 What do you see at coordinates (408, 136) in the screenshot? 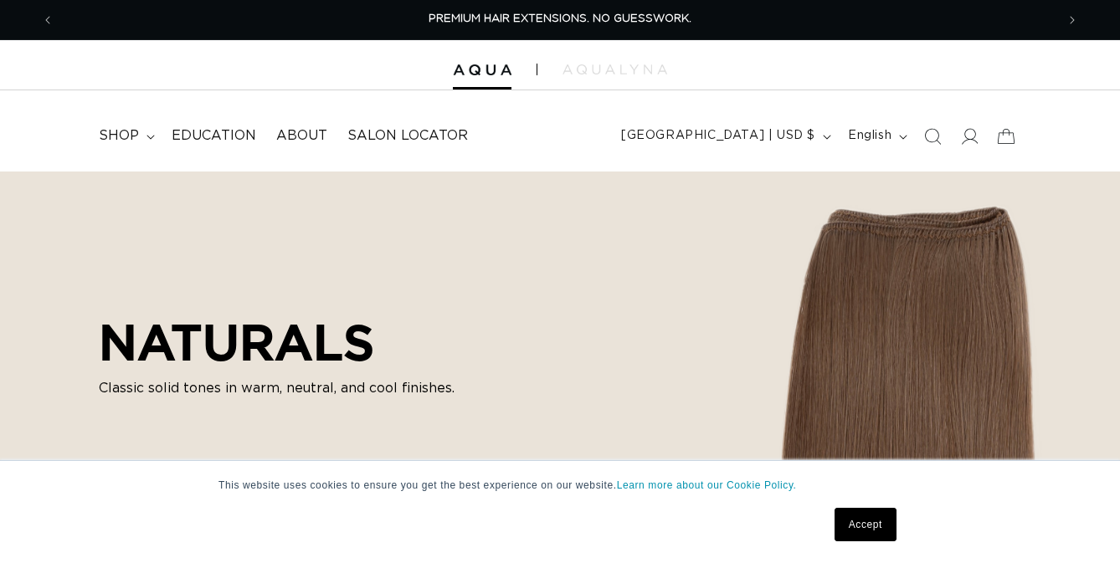
I see `a: Salon Locator` at bounding box center [408, 136].